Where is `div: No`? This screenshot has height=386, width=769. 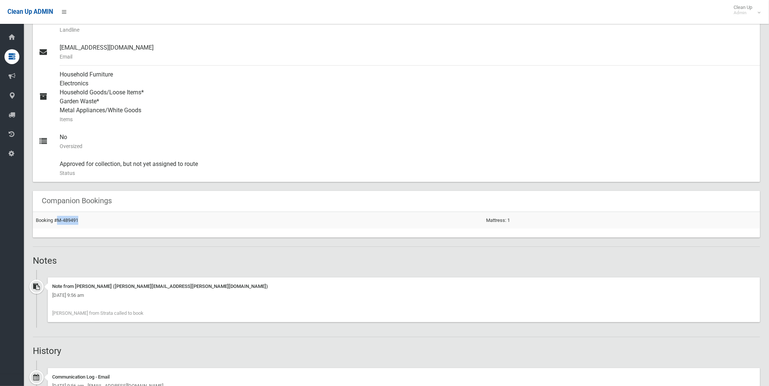 div: No is located at coordinates (407, 142).